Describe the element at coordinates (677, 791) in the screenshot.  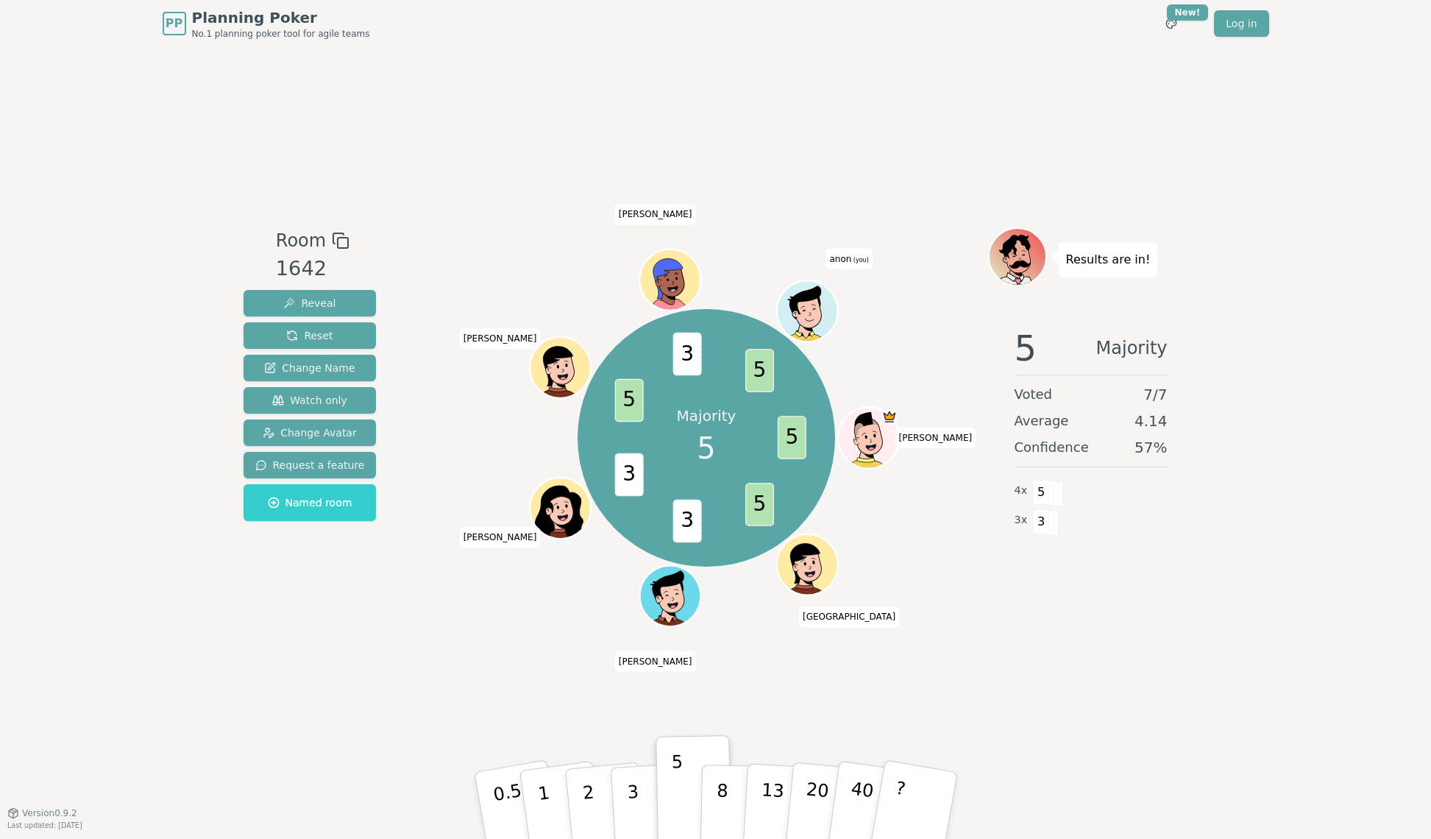
I see `p: 5` at that location.